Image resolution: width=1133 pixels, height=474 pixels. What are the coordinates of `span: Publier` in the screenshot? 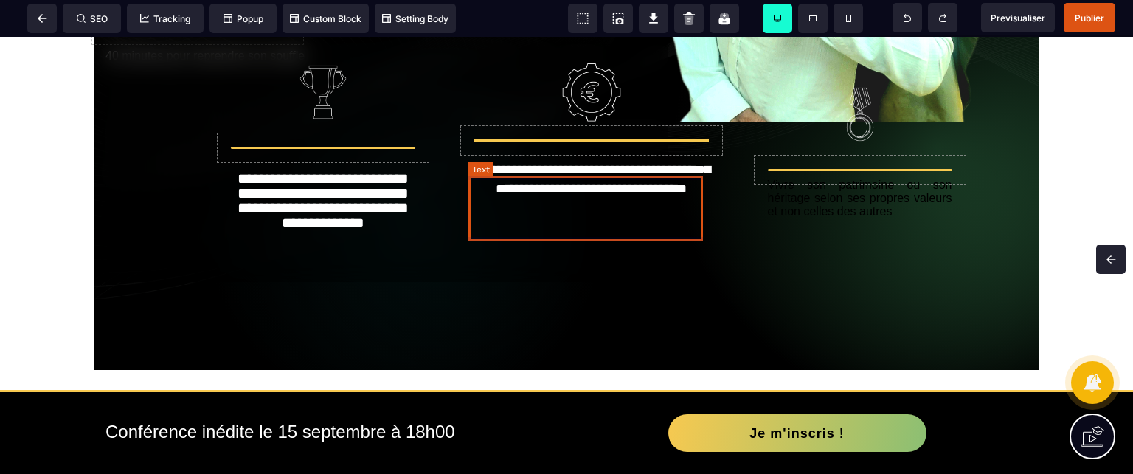 It's located at (1090, 18).